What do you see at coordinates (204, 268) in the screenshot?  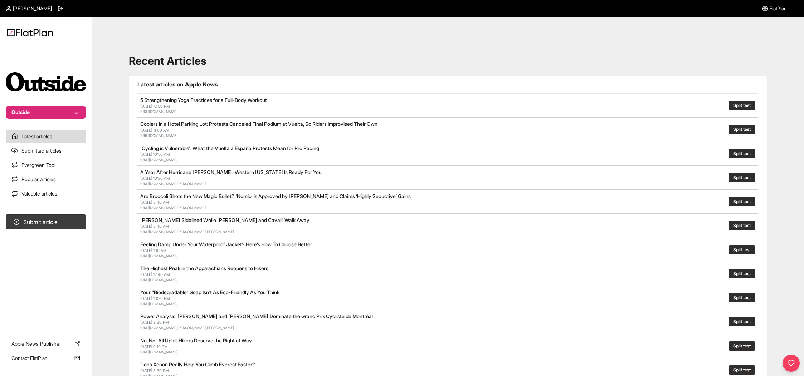 I see `a: The Highest Peak in the Appalachians Reopens to Hikers` at bounding box center [204, 268].